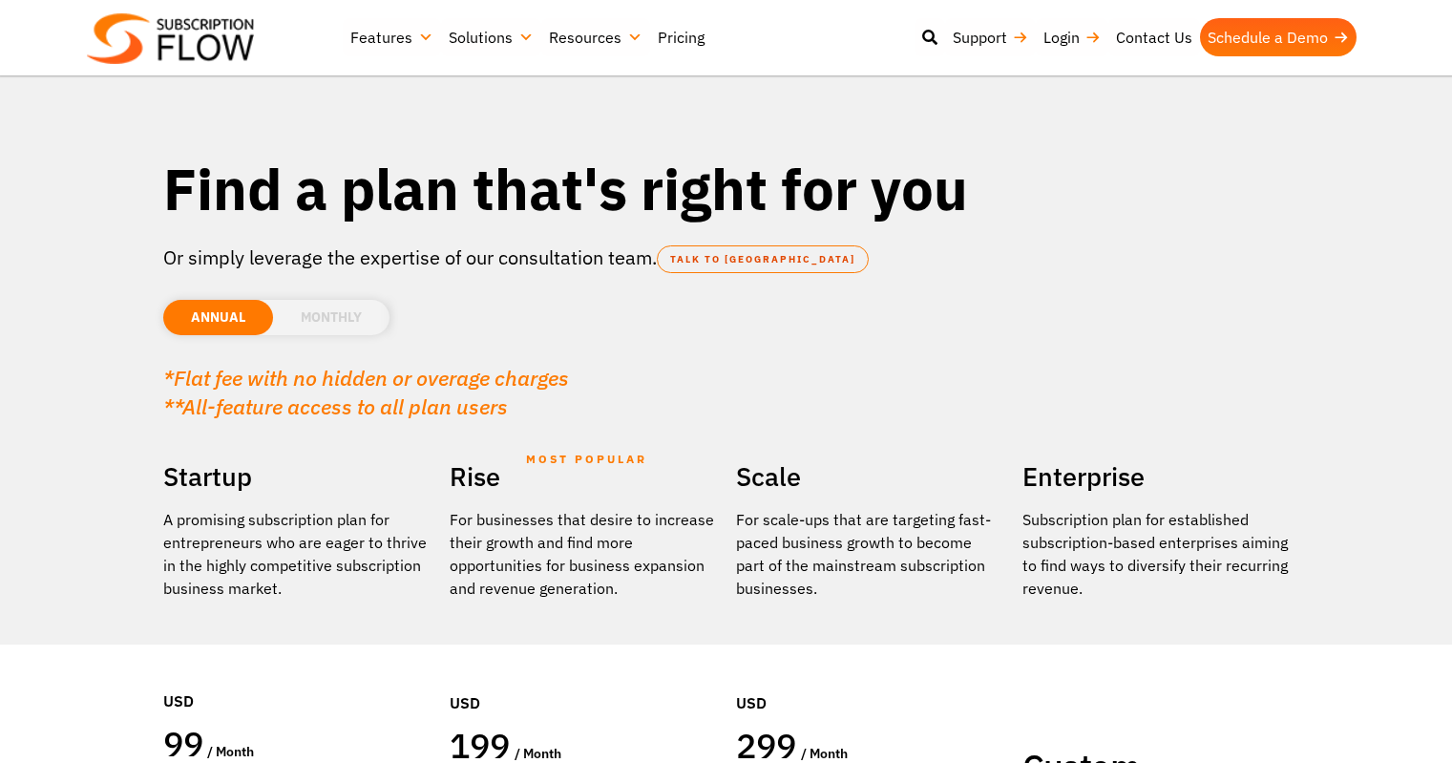 This screenshot has height=763, width=1452. What do you see at coordinates (681, 37) in the screenshot?
I see `a: Pricing` at bounding box center [681, 37].